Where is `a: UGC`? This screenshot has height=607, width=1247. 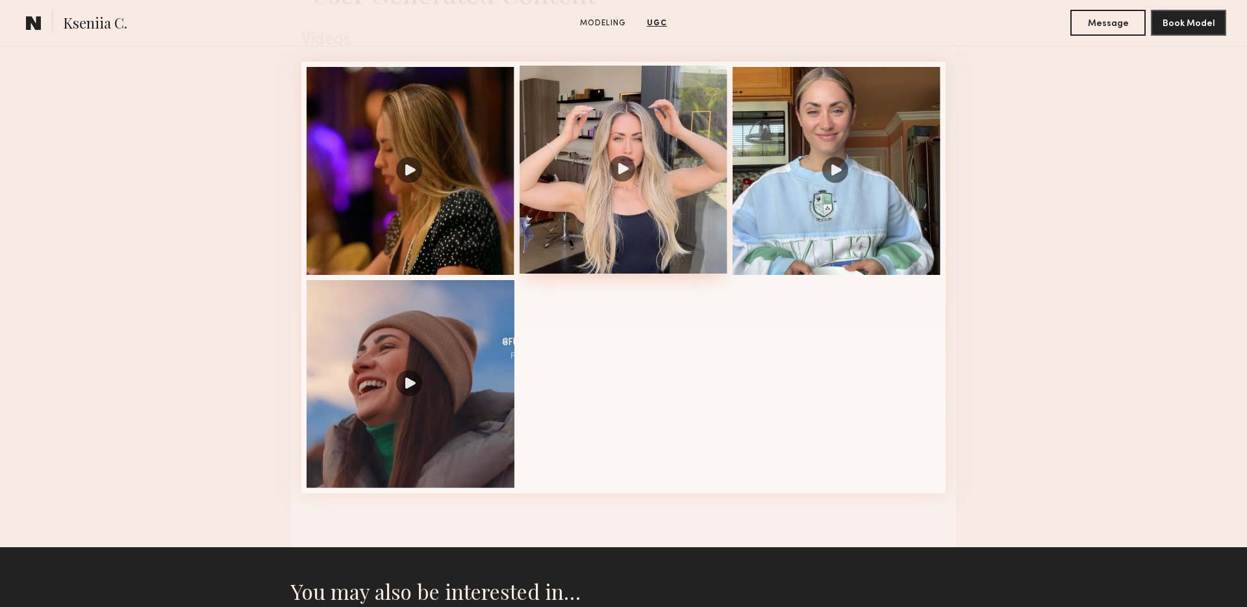 a: UGC is located at coordinates (657, 23).